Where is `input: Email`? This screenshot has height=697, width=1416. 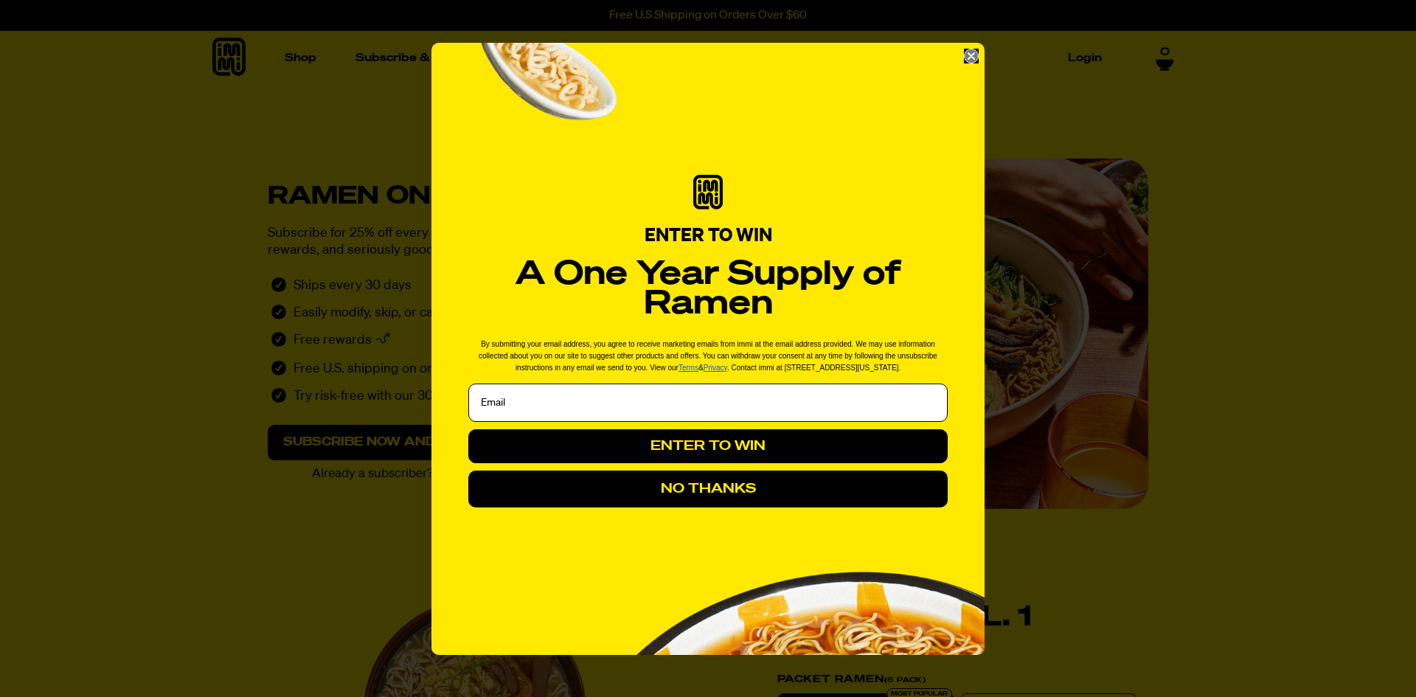 input: Email is located at coordinates (708, 403).